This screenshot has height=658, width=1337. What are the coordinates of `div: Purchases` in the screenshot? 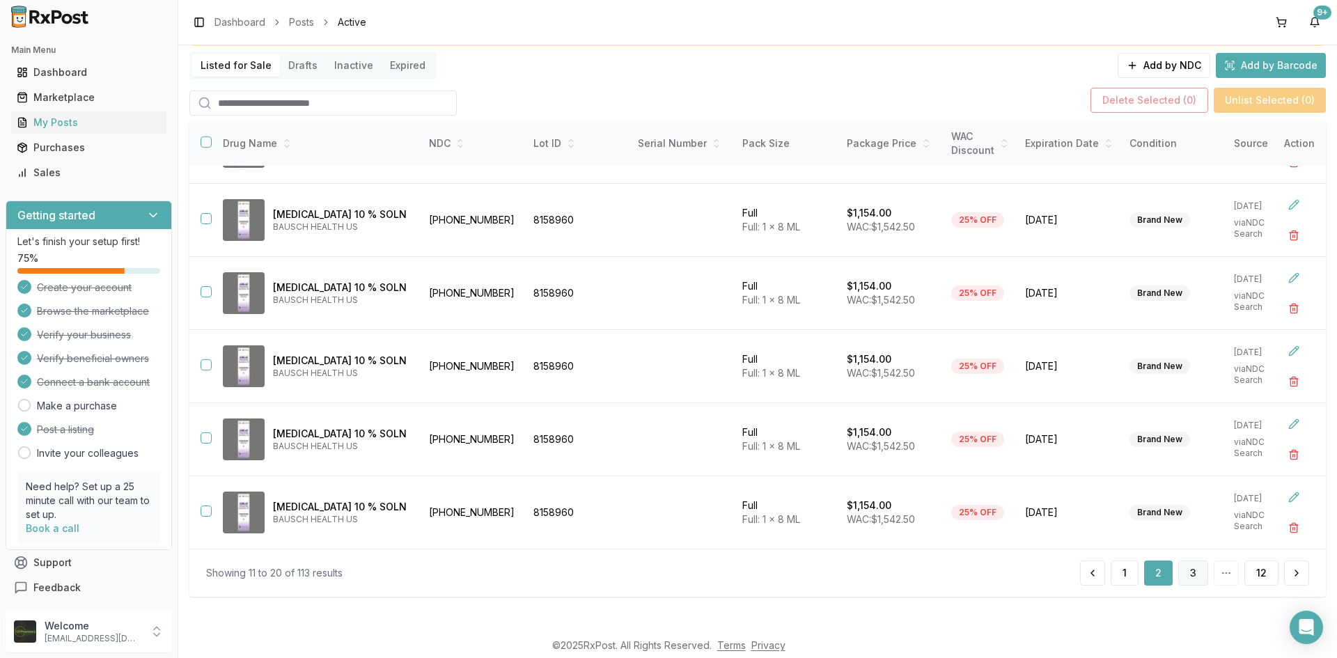 It's located at (88, 148).